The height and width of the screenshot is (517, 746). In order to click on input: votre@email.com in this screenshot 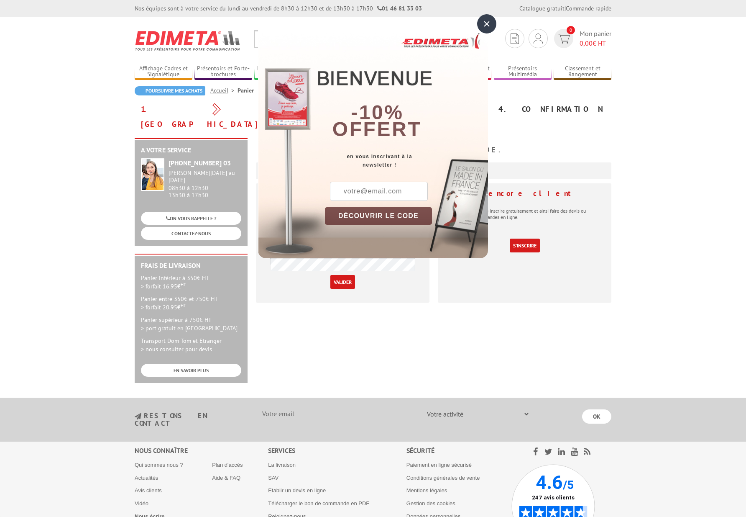, I will do `click(379, 191)`.